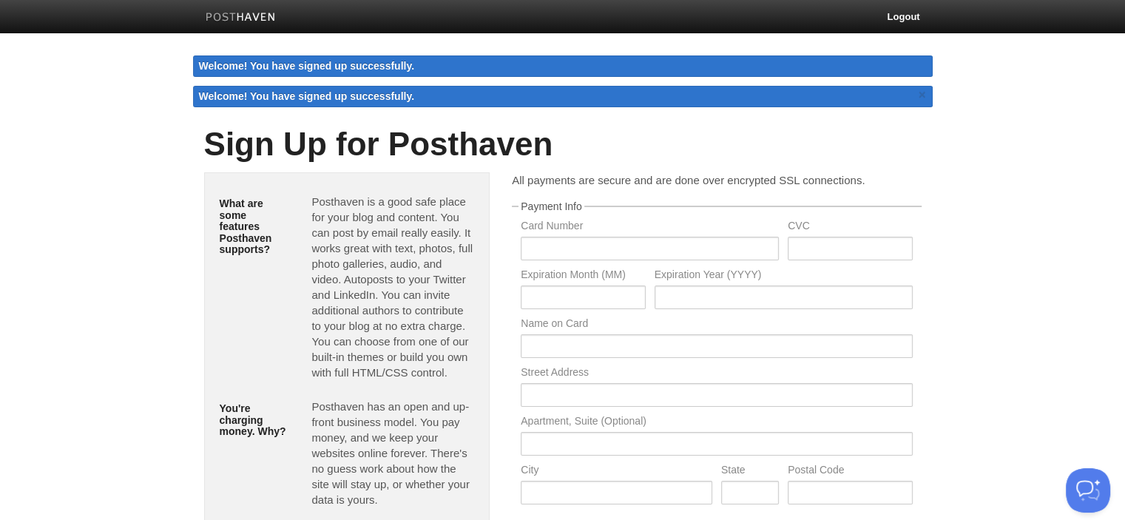 This screenshot has height=520, width=1125. What do you see at coordinates (254, 226) in the screenshot?
I see `h5: What are some features Posthaven supports?` at bounding box center [254, 226].